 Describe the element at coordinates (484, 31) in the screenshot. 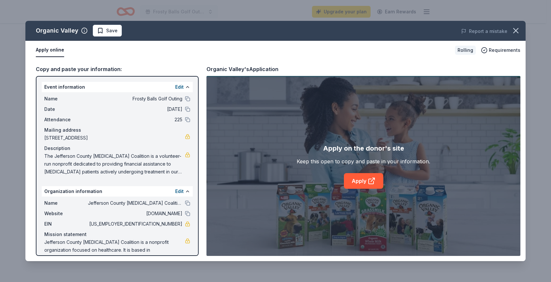

I see `button: Report a mistake` at that location.